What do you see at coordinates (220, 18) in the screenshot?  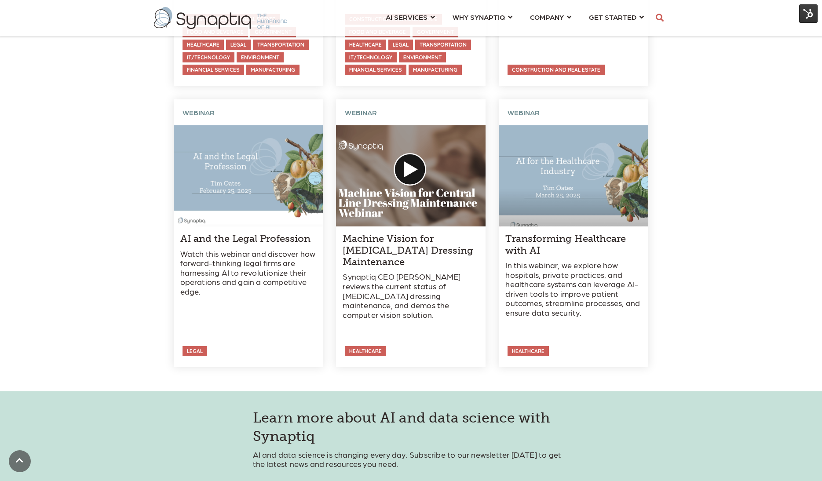 I see `a: synaptiq logo-2` at bounding box center [220, 18].